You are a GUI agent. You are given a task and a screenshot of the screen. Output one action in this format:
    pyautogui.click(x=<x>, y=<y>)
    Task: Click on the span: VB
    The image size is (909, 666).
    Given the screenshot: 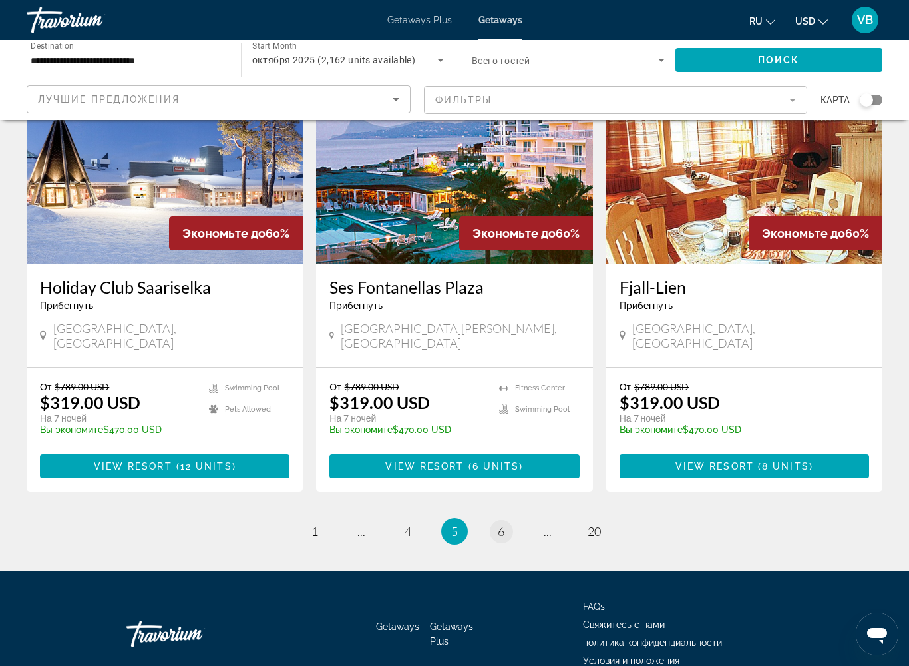 What is the action you would take?
    pyautogui.click(x=865, y=20)
    